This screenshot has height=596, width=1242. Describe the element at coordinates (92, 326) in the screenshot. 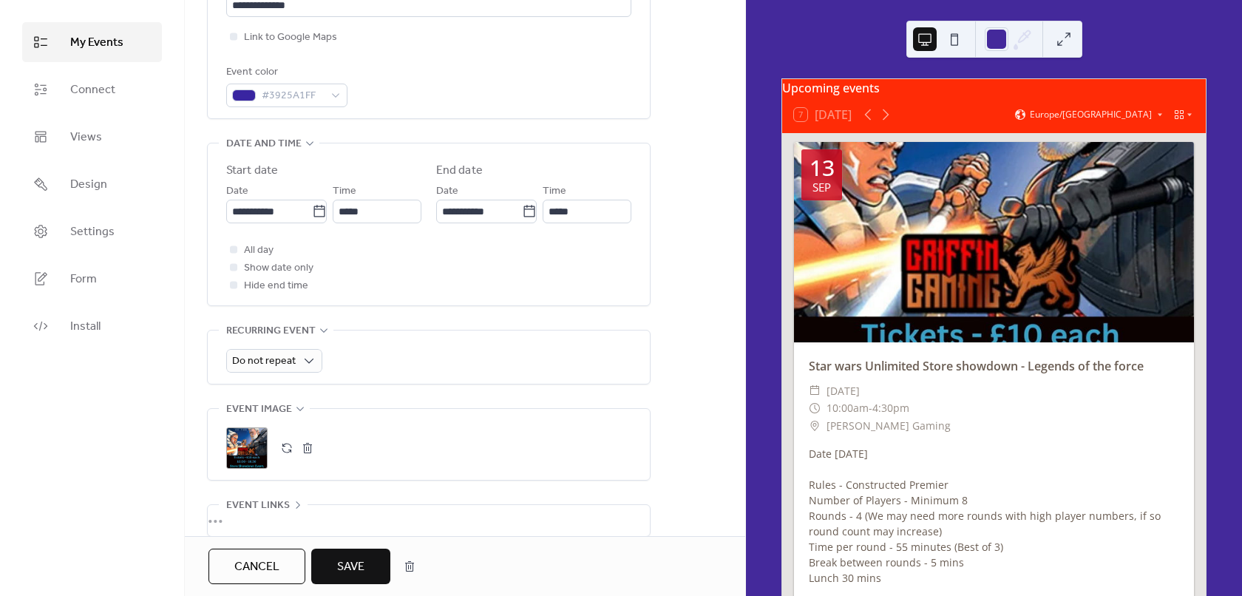

I see `a: Install` at that location.